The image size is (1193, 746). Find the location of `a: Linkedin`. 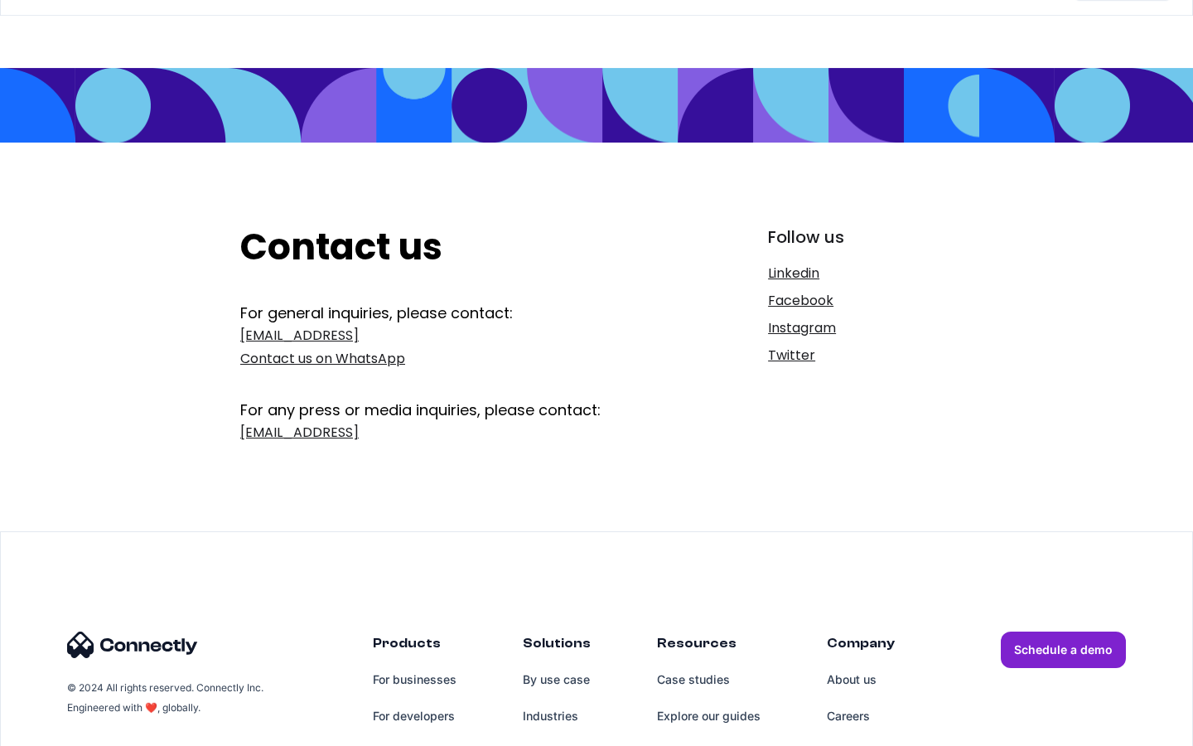

a: Linkedin is located at coordinates (860, 273).